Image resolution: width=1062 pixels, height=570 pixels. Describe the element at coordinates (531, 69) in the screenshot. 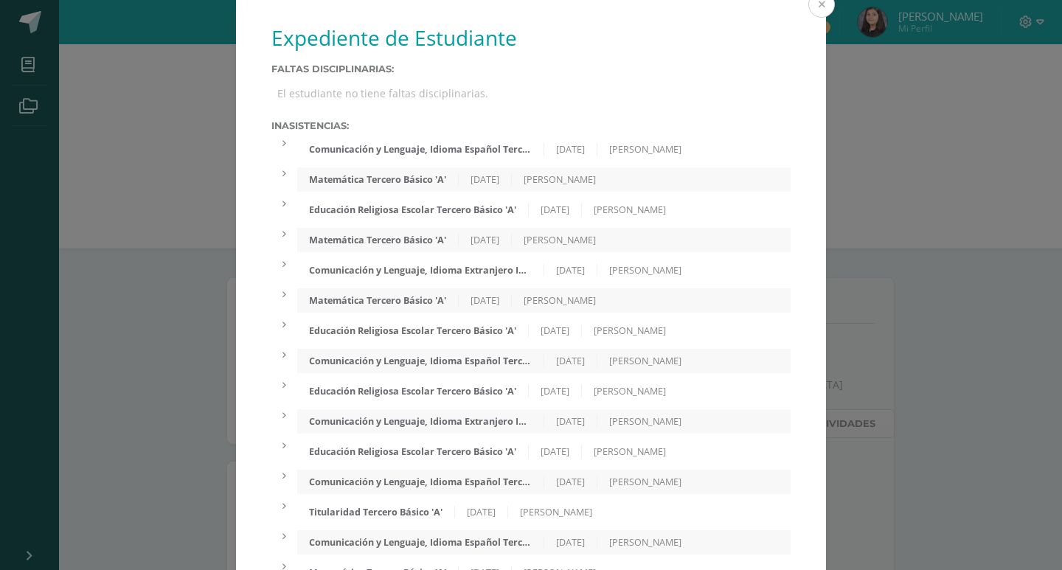

I see `label: Faltas Disciplinarias:` at that location.